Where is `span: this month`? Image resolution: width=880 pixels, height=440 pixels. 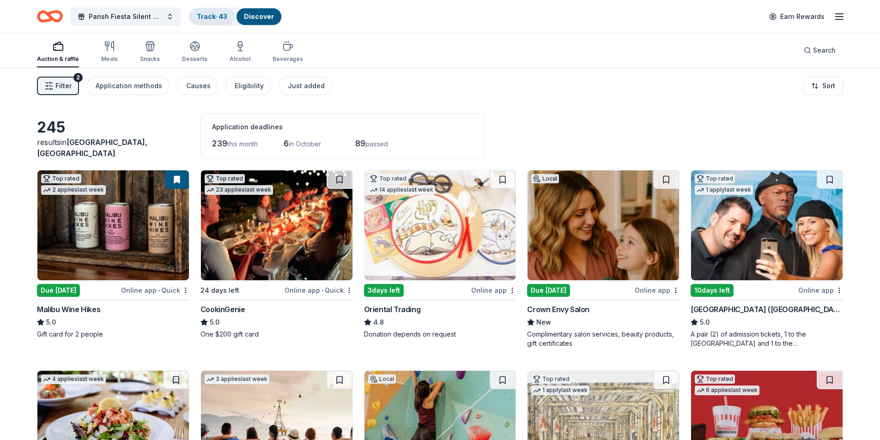 span: this month is located at coordinates (242, 144).